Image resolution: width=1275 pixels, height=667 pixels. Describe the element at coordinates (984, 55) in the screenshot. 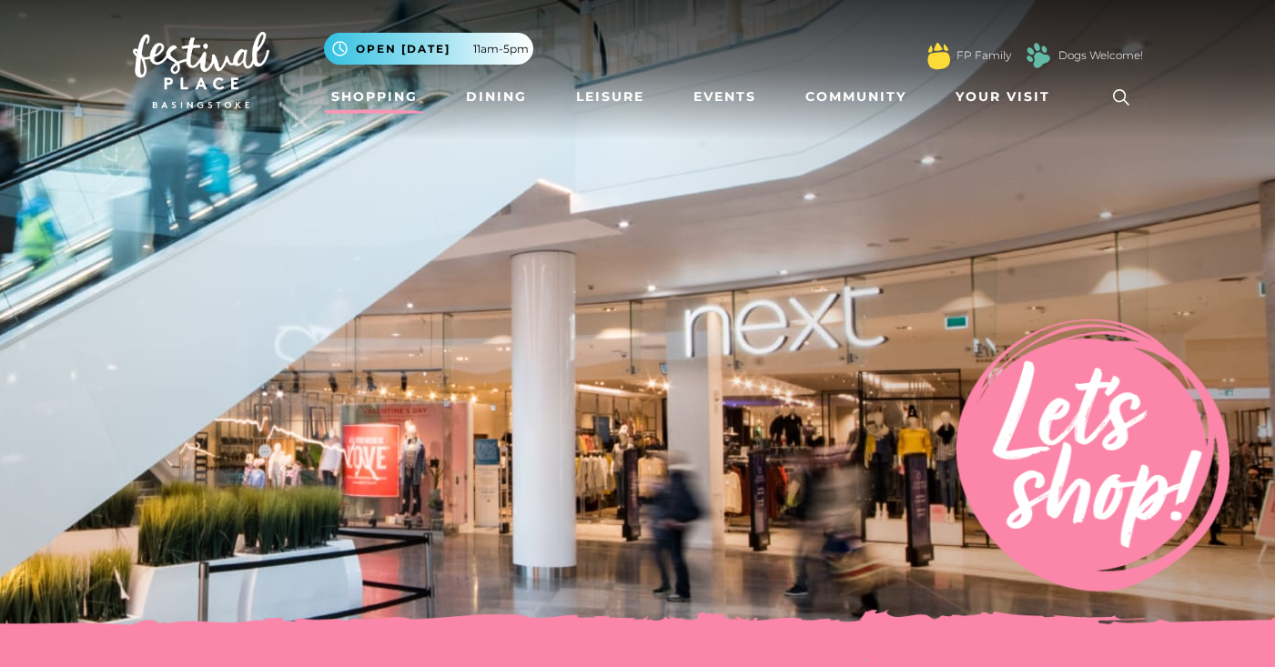

I see `a: FP Family` at that location.